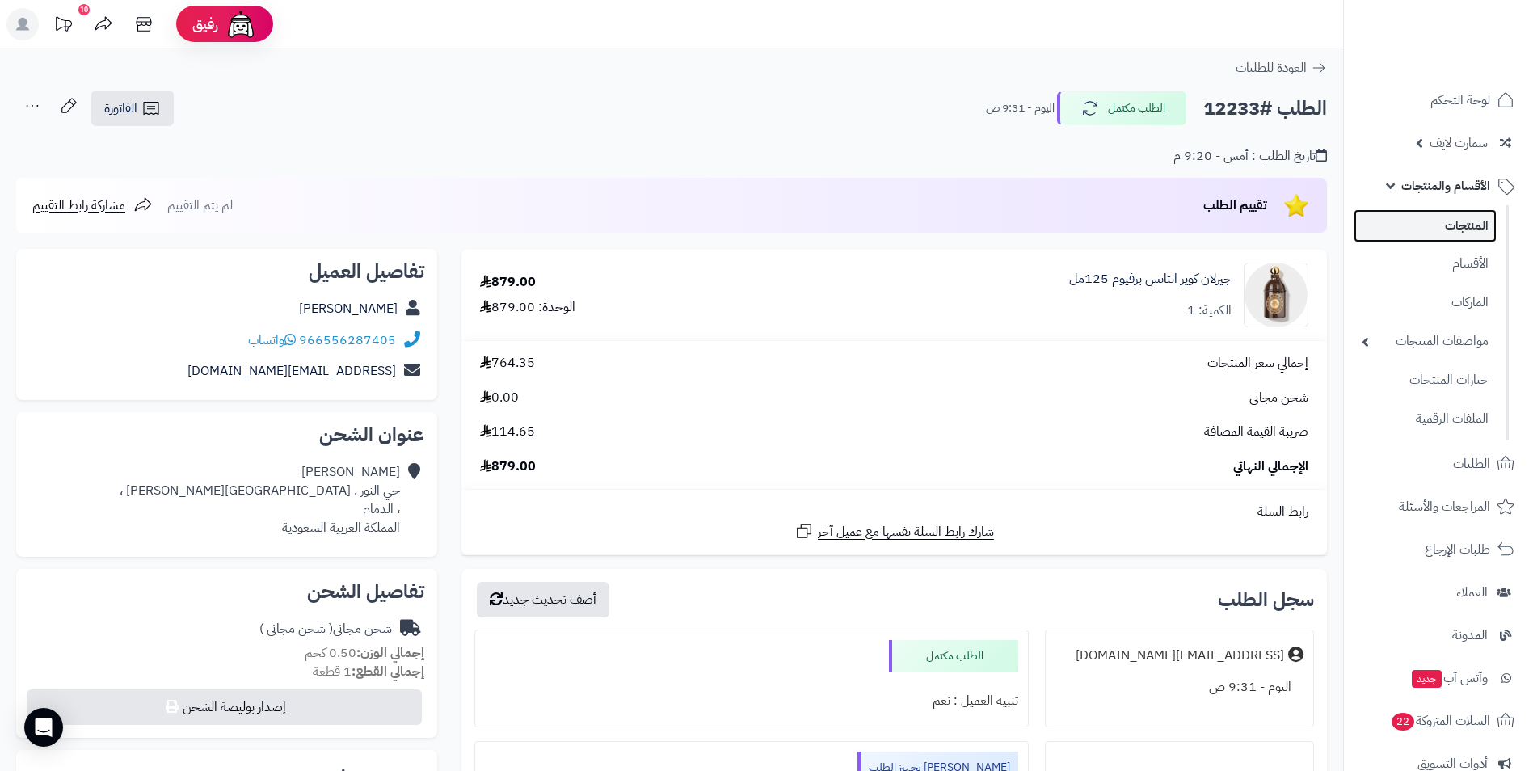  Describe the element at coordinates (1438, 721) in the screenshot. I see `a: السلات المتروكة22` at that location.